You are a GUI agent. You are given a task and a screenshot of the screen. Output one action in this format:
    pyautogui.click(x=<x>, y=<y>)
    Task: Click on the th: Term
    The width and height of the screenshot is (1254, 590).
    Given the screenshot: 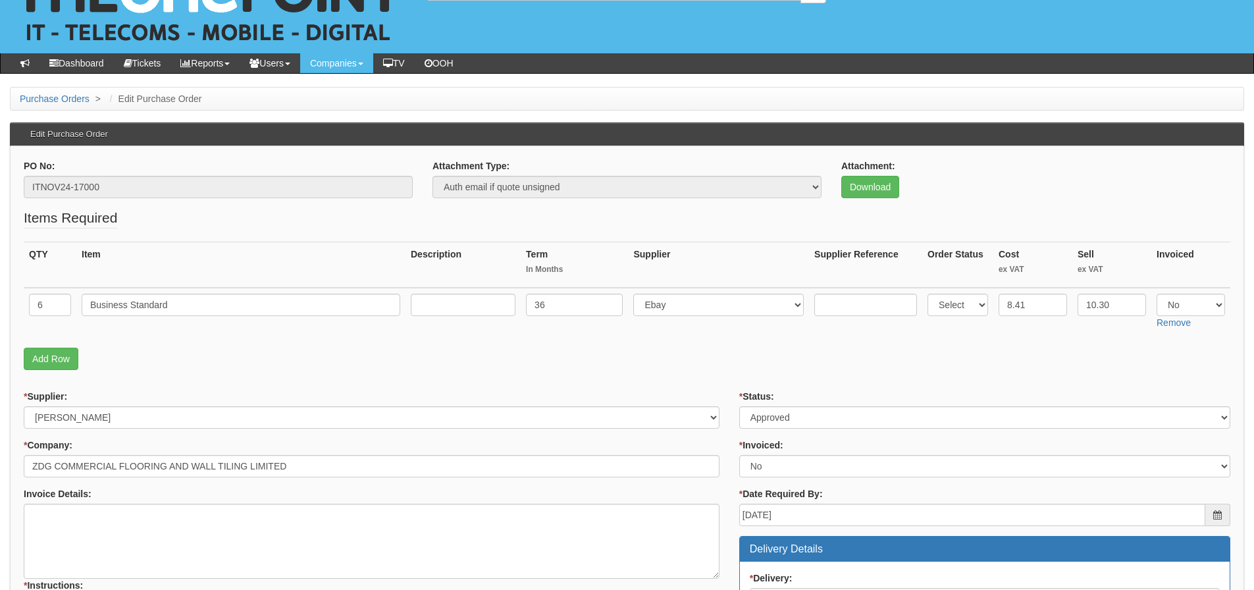 What is the action you would take?
    pyautogui.click(x=574, y=265)
    